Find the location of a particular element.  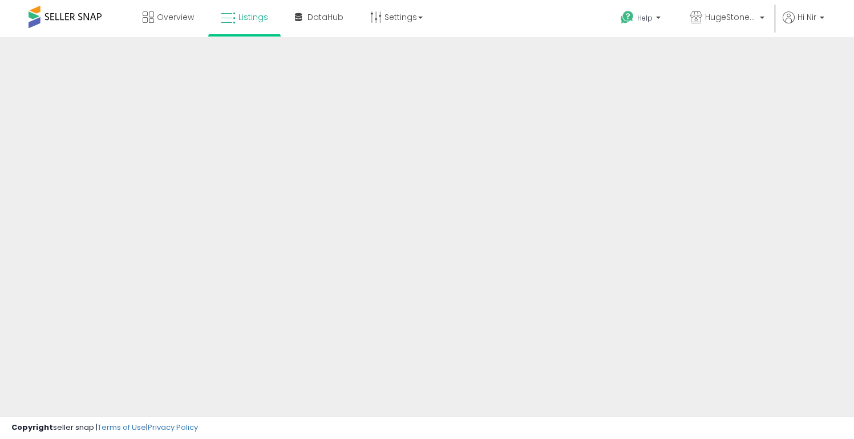

strong: Copyright is located at coordinates (32, 427).